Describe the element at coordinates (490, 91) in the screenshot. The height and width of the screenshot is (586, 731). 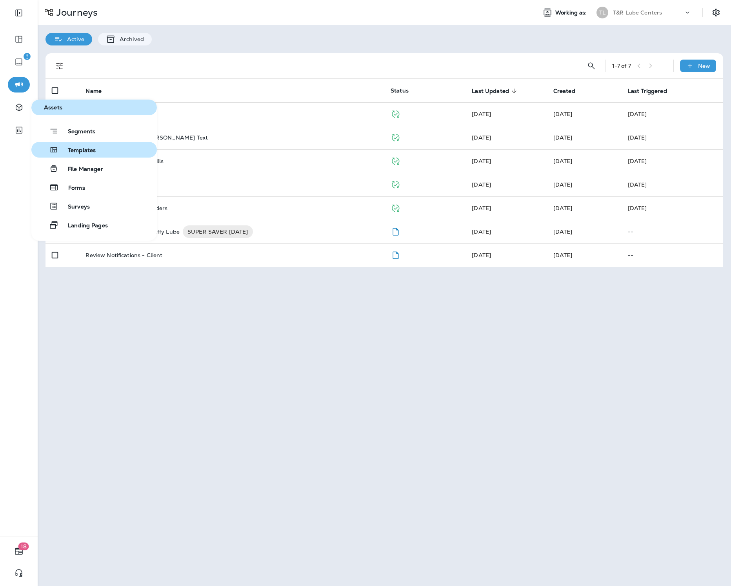
I see `span: Last Updated` at that location.